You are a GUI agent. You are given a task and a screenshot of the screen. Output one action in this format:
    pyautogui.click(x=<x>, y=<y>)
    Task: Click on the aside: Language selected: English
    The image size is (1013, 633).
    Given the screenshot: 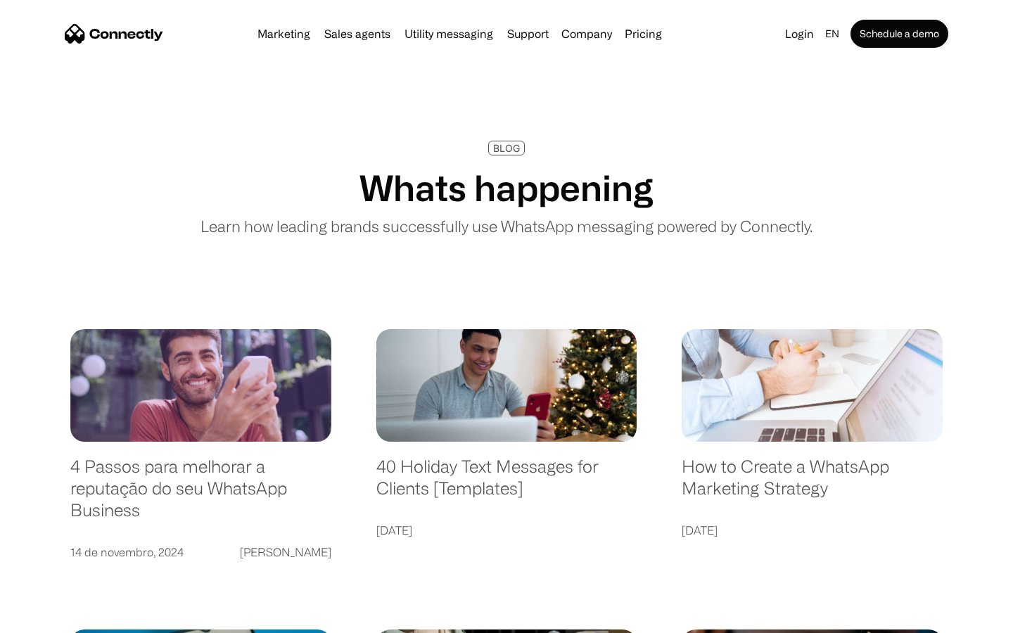 What is the action you would take?
    pyautogui.click(x=49, y=618)
    